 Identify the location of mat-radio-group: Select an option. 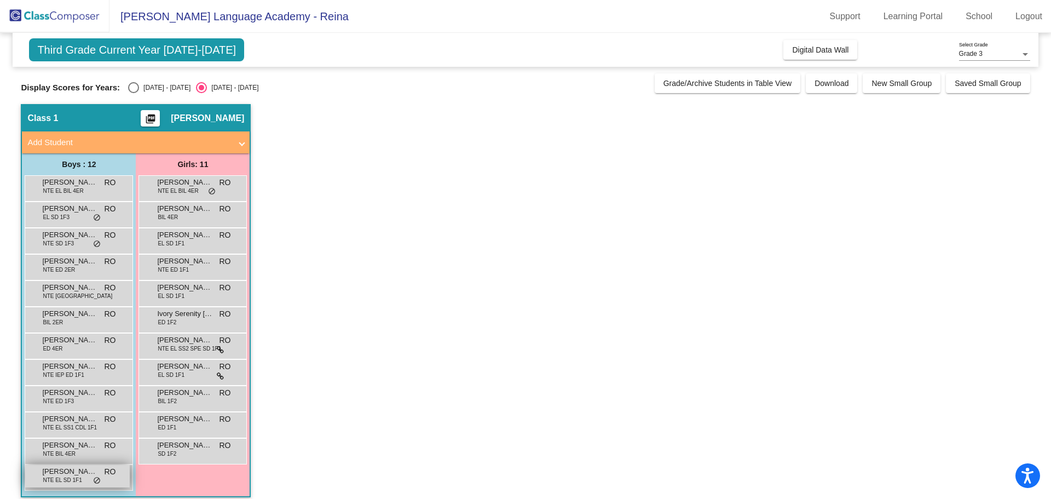
(193, 88).